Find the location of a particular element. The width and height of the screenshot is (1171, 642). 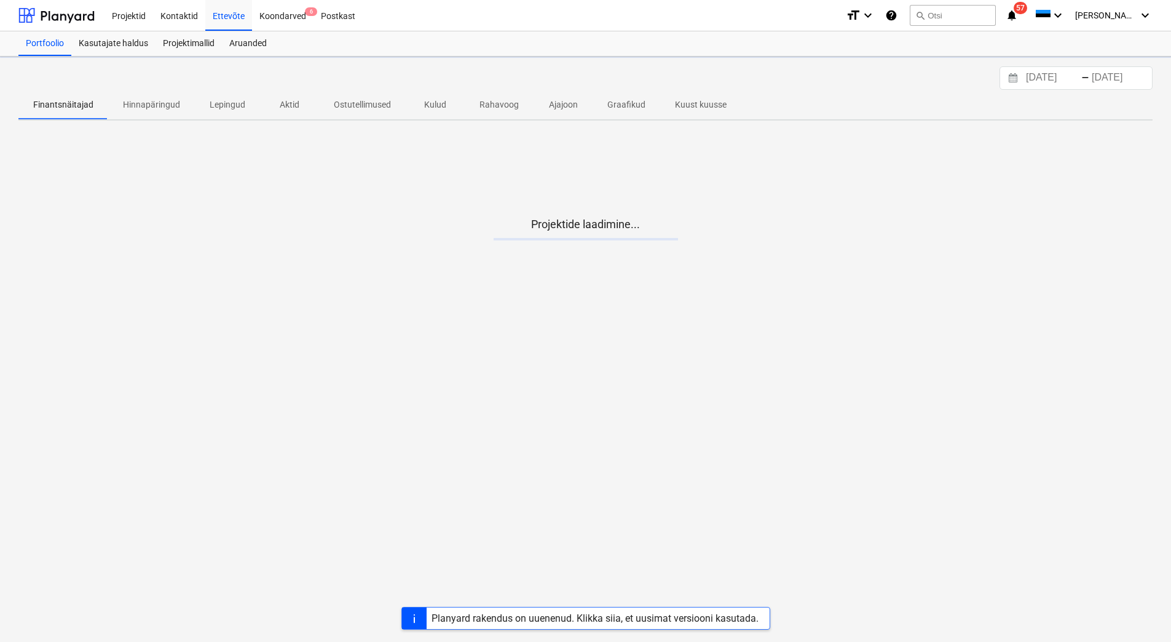

span: 6 is located at coordinates (311, 12).